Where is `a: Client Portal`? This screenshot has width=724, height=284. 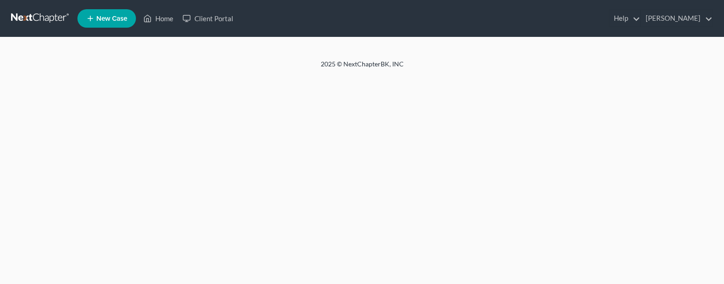
a: Client Portal is located at coordinates (208, 18).